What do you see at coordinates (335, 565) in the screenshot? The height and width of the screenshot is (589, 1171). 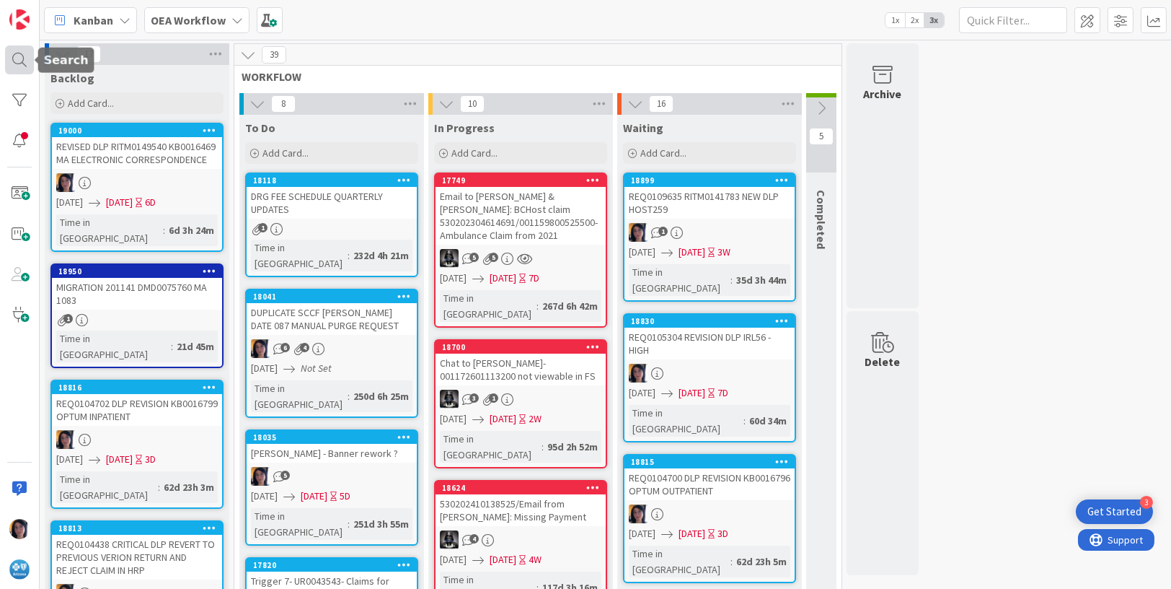 I see `div: 17820` at bounding box center [335, 565].